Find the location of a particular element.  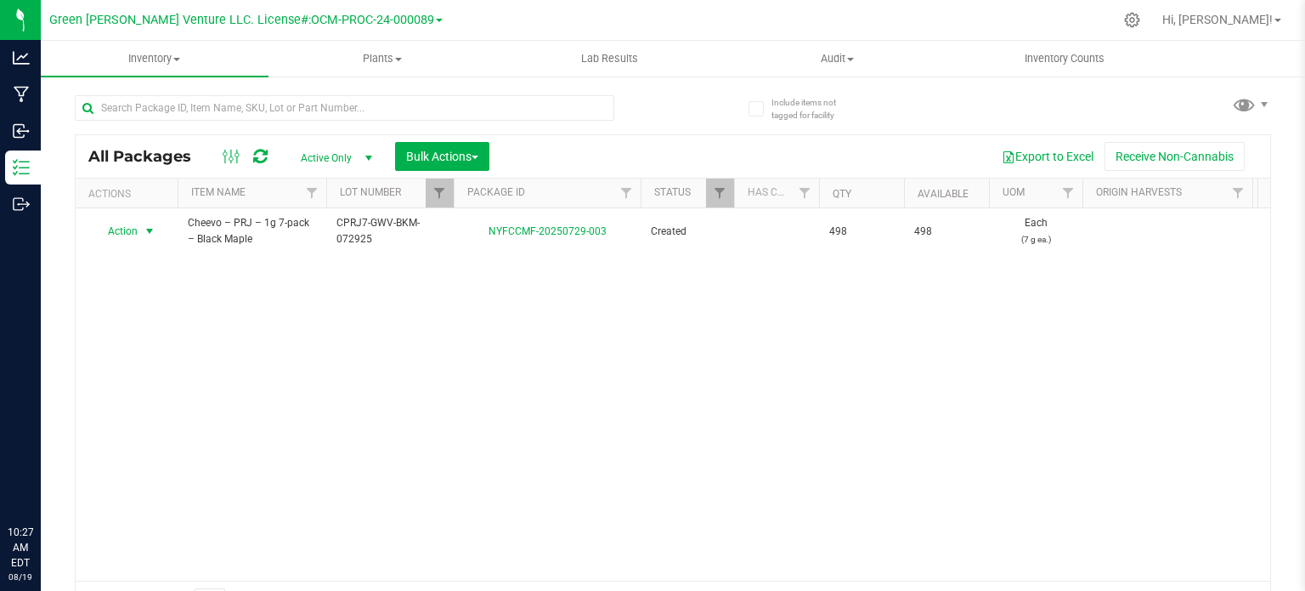

p: 10:27 AM EDT is located at coordinates (20, 547).